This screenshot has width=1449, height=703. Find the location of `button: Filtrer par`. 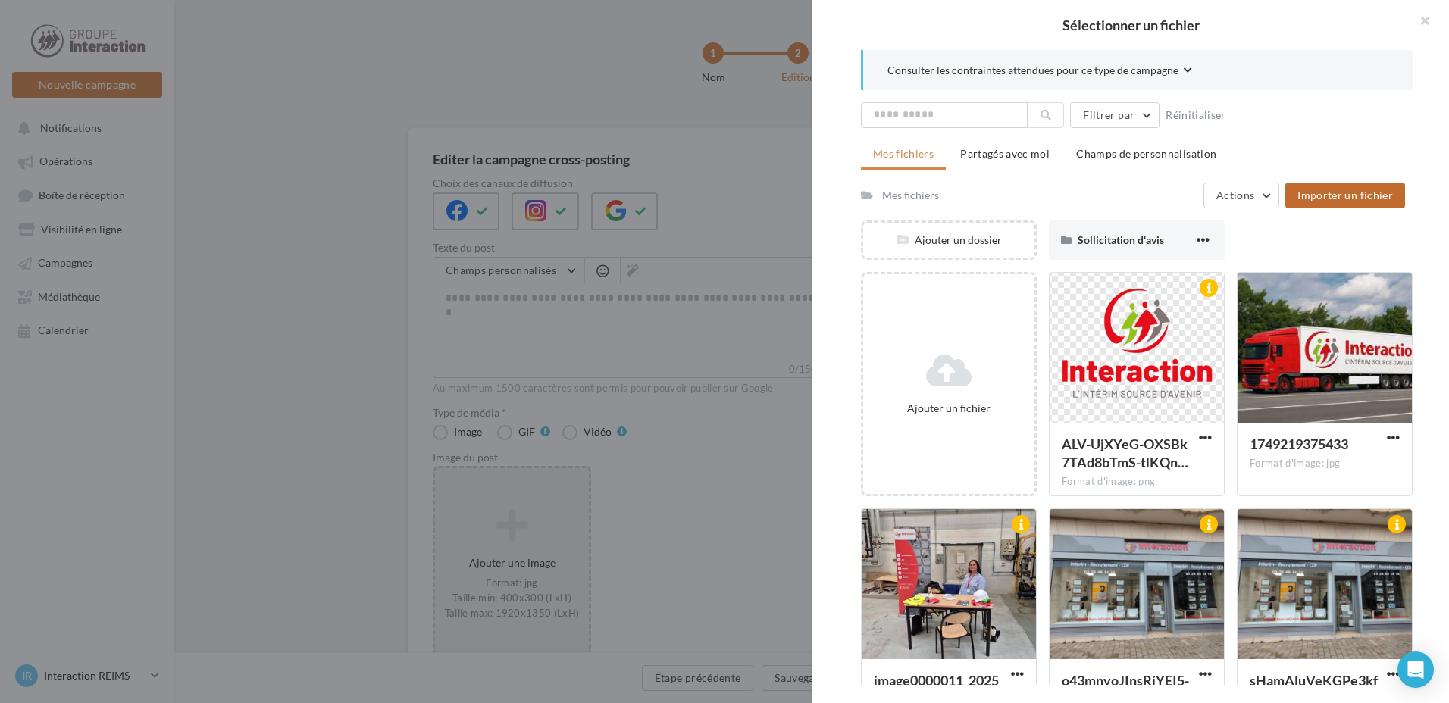

button: Filtrer par is located at coordinates (1115, 115).